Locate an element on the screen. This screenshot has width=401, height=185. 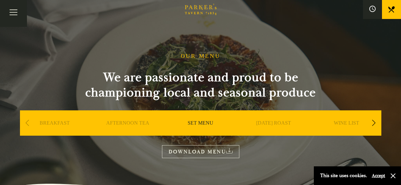
div: 2 / 9 is located at coordinates (128, 133).